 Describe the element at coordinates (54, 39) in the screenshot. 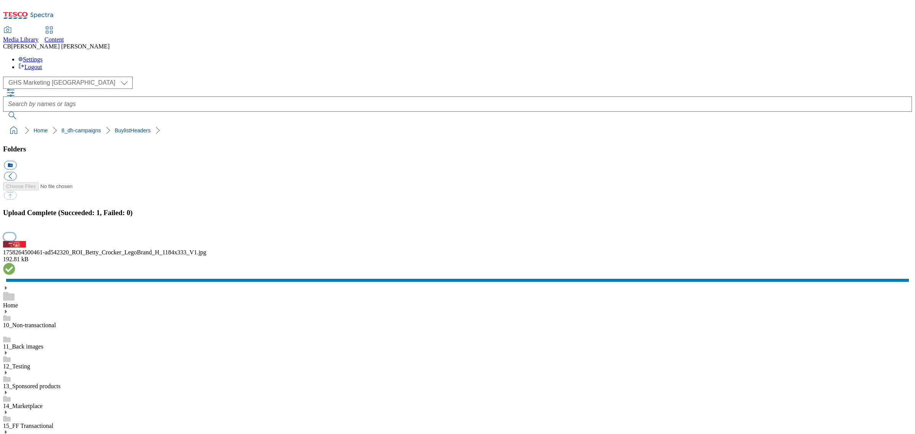

I see `span: Content` at that location.